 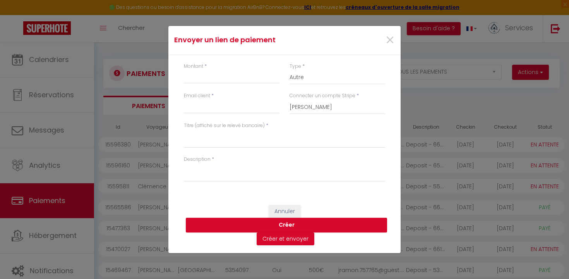 I want to click on button: Annuler, so click(x=284, y=211).